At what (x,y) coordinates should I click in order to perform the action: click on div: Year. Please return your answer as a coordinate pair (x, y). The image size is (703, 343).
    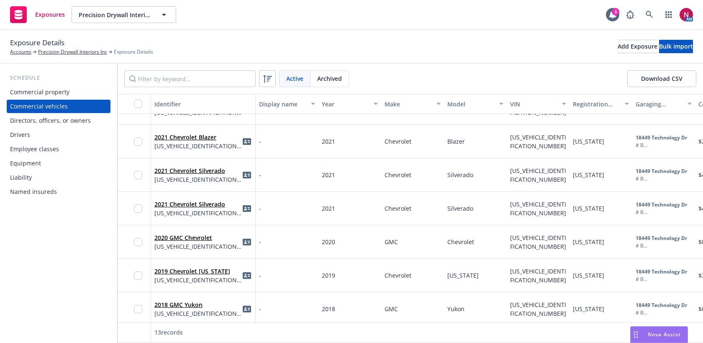
    Looking at the image, I should click on (345, 104).